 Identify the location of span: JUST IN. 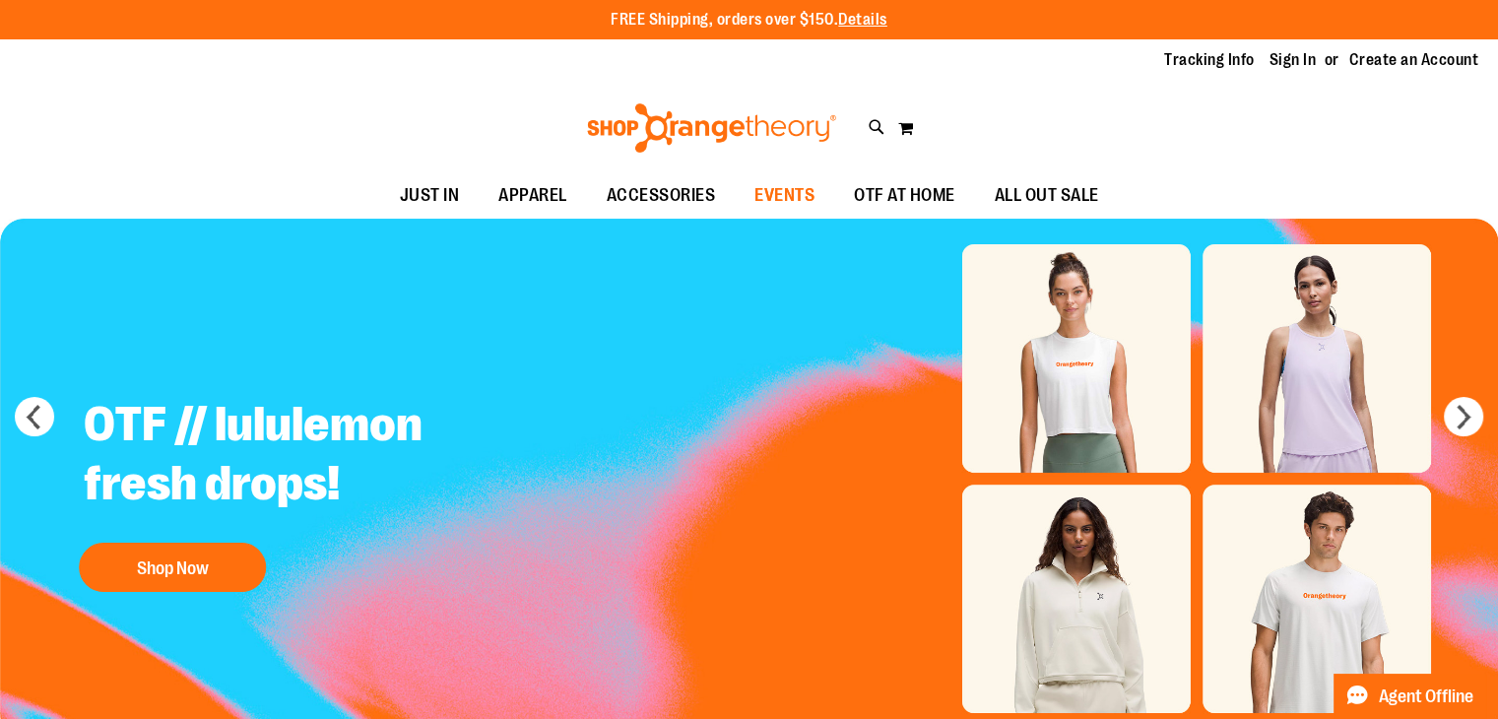
(429, 195).